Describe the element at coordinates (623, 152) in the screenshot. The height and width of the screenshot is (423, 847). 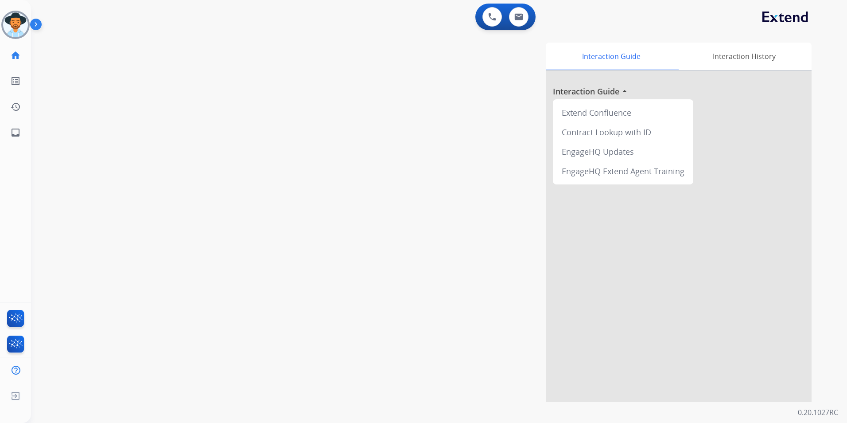
I see `div: EngageHQ Updates` at that location.